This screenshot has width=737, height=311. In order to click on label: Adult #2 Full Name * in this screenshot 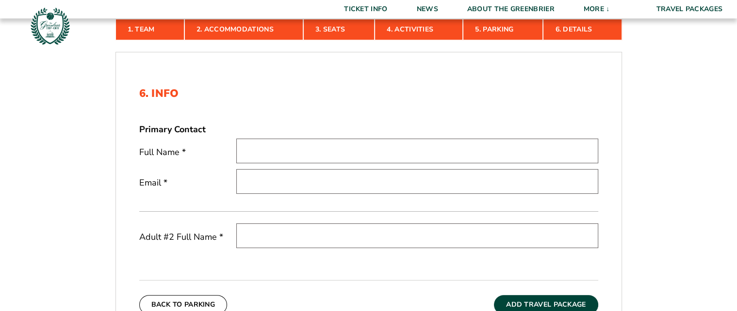, I will do `click(188, 237)`.